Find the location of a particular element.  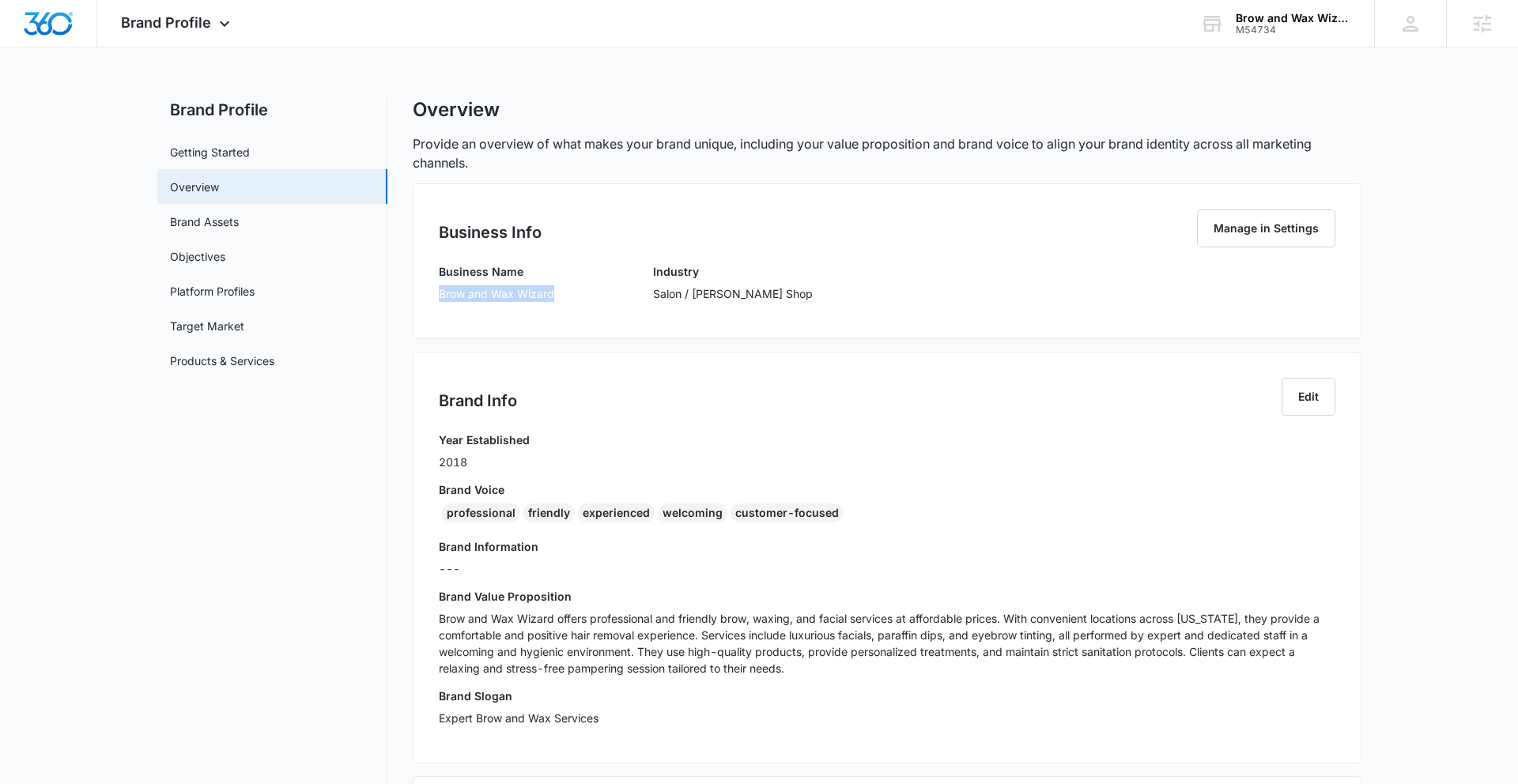

p: Brow and Wax Wizard offers professional and friendly brow, waxing, and facial services at afforda... is located at coordinates (888, 644).